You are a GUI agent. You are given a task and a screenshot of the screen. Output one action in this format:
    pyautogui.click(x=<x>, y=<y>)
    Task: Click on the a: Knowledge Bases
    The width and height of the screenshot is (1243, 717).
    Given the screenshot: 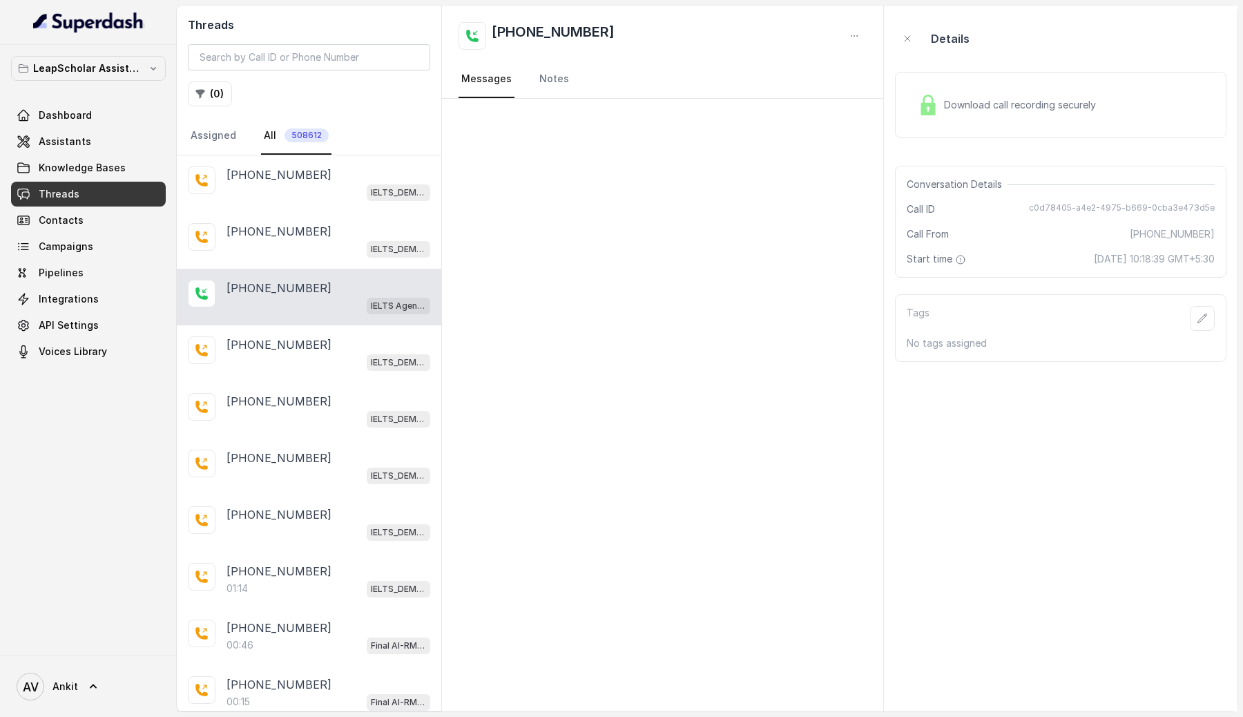 What is the action you would take?
    pyautogui.click(x=88, y=168)
    